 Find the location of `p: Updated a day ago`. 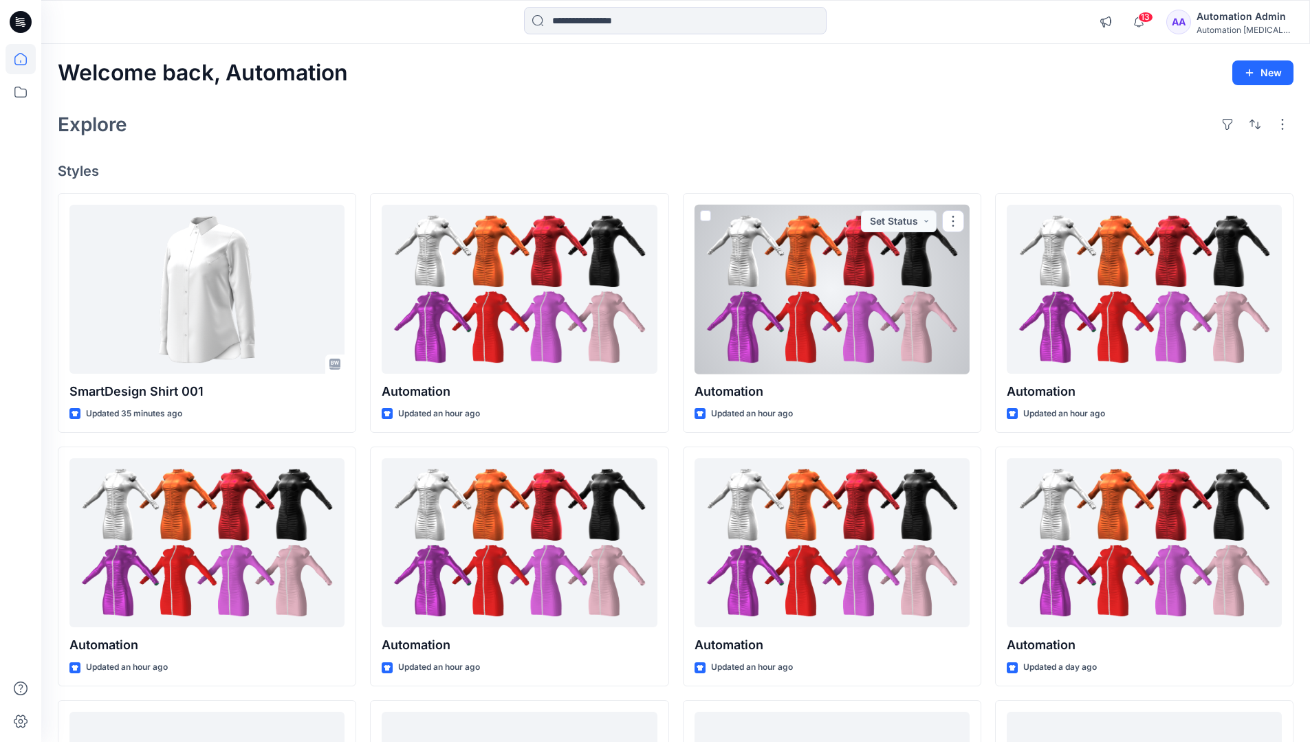

p: Updated a day ago is located at coordinates (1059, 668).